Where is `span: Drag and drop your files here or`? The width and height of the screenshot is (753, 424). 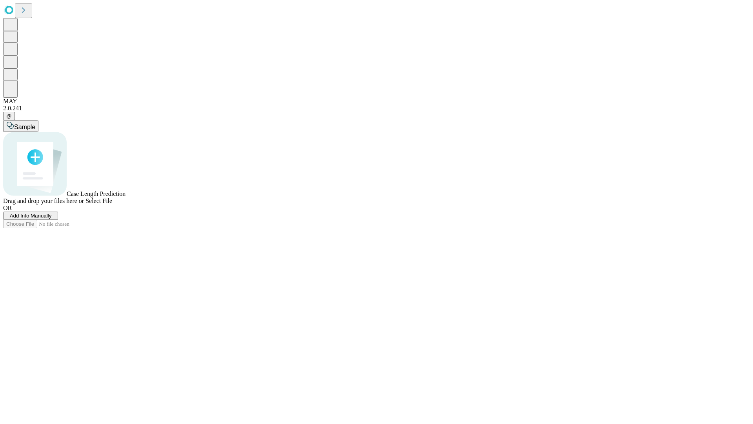 span: Drag and drop your files here or is located at coordinates (44, 201).